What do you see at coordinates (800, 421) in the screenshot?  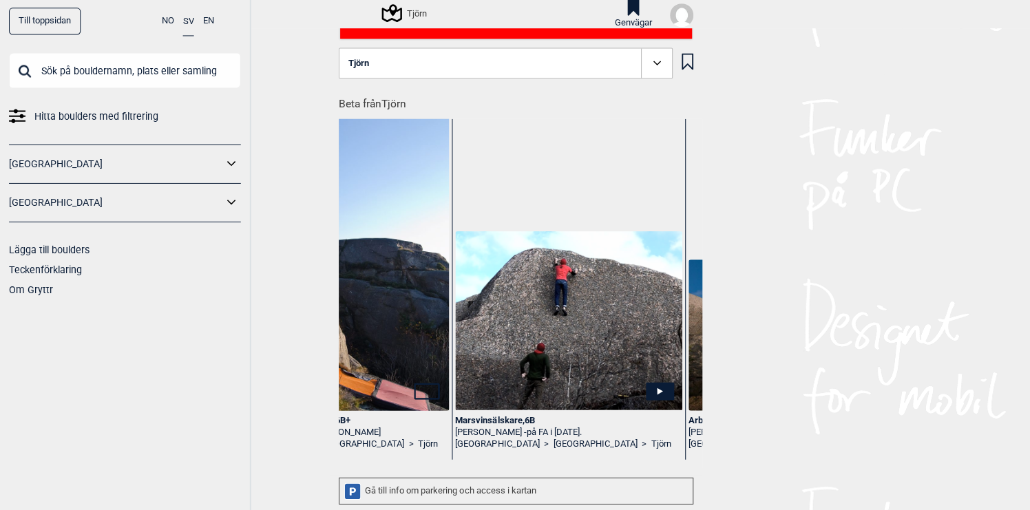 I see `div: Arbetsnarkomanen , 6B+` at bounding box center [800, 421].